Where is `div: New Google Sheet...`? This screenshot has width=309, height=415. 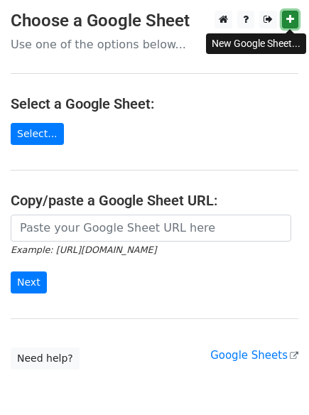 div: New Google Sheet... is located at coordinates (256, 43).